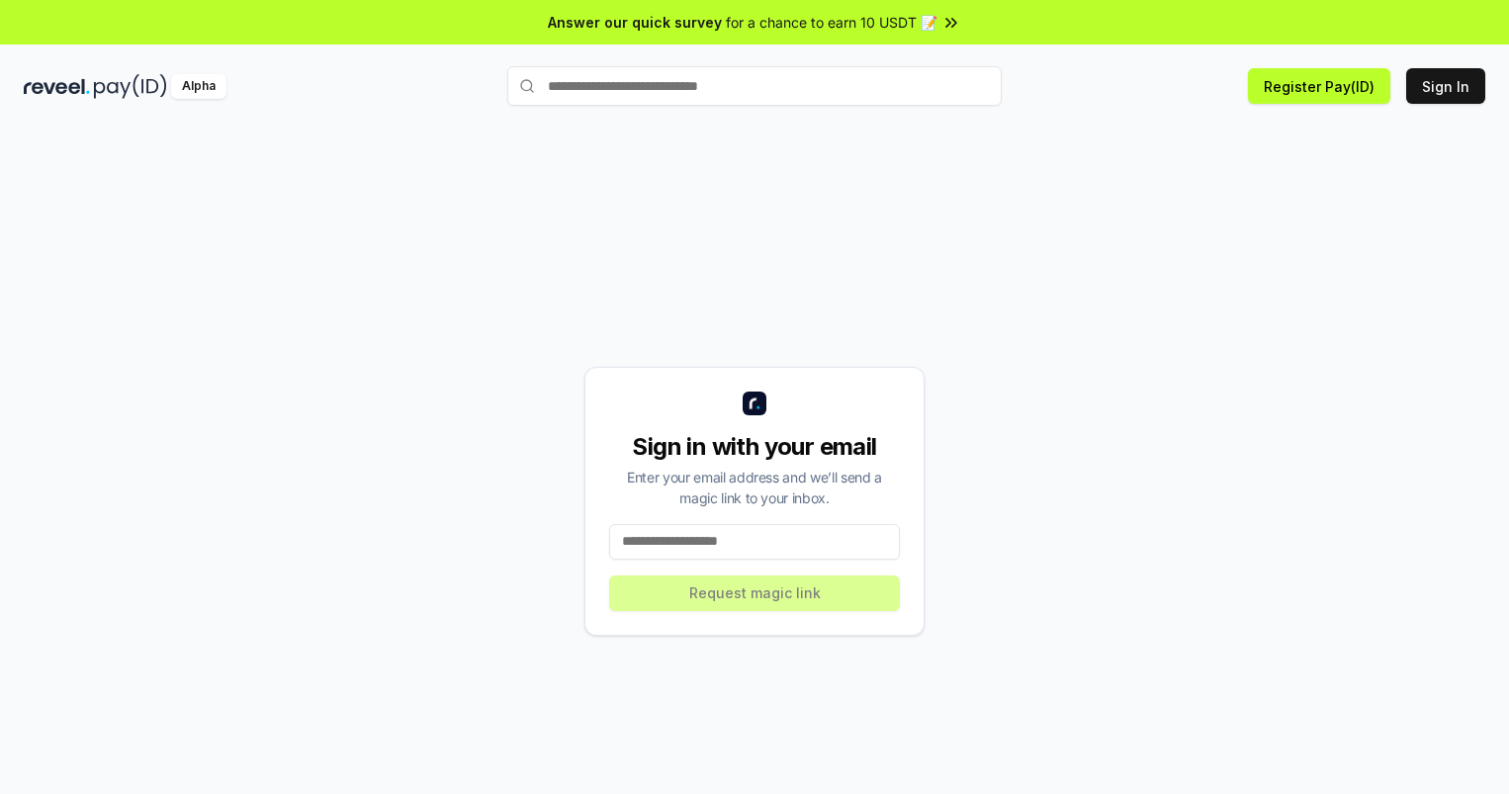  I want to click on div: Sign in with your email, so click(755, 447).